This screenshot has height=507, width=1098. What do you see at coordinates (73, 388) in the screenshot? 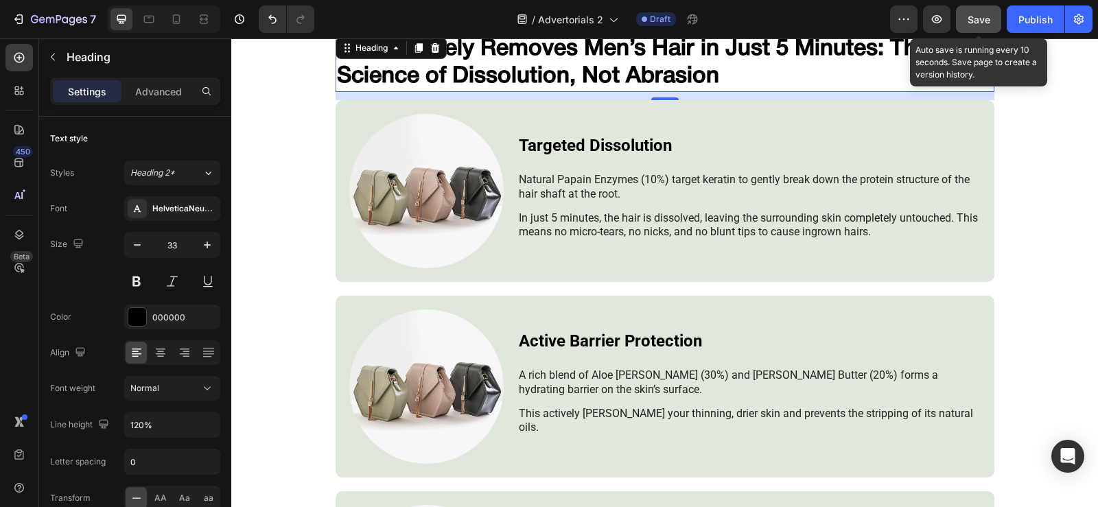
I see `div: Font weight` at bounding box center [73, 388].